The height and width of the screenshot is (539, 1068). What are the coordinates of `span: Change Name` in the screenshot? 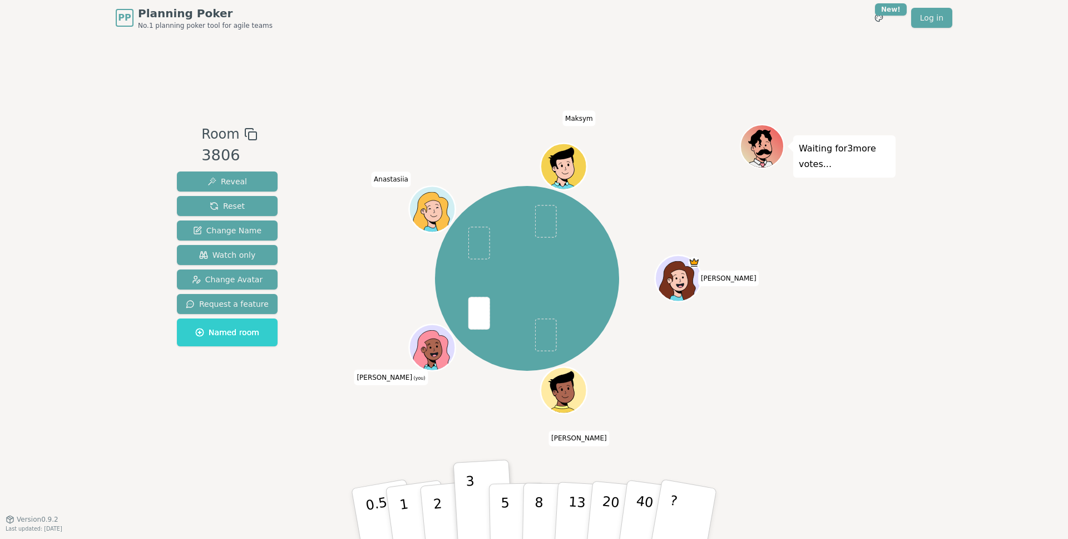 It's located at (227, 230).